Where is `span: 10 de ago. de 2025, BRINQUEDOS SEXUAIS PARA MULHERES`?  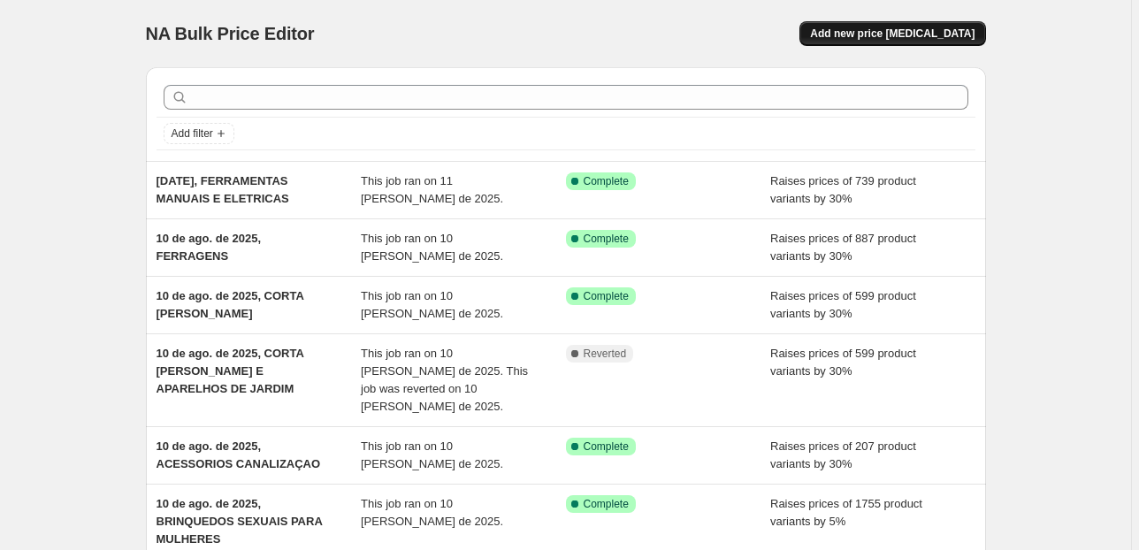
span: 10 de ago. de 2025, BRINQUEDOS SEXUAIS PARA MULHERES is located at coordinates (240, 521).